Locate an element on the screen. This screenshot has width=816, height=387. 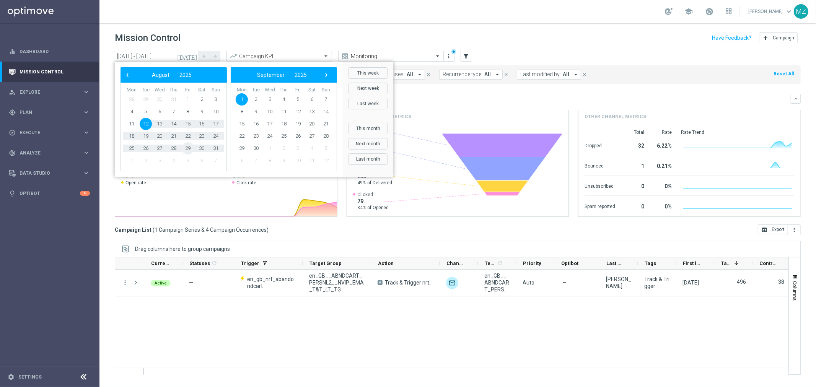
span: 27 is located at coordinates (159, 148).